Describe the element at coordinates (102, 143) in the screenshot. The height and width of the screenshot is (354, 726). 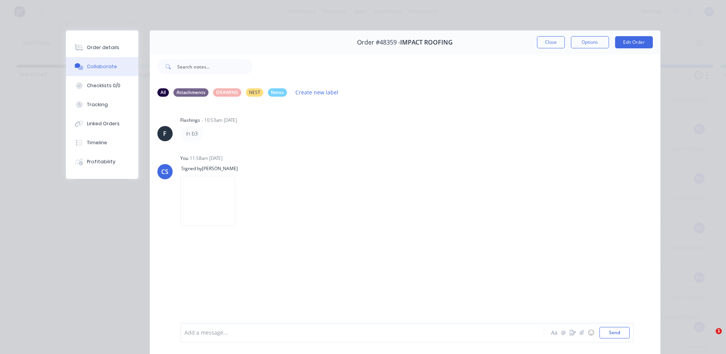
I see `button: Timeline` at that location.